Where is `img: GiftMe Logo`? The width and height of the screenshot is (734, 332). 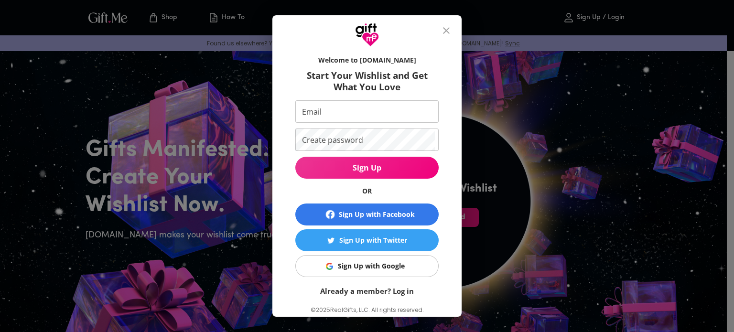 img: GiftMe Logo is located at coordinates (367, 35).